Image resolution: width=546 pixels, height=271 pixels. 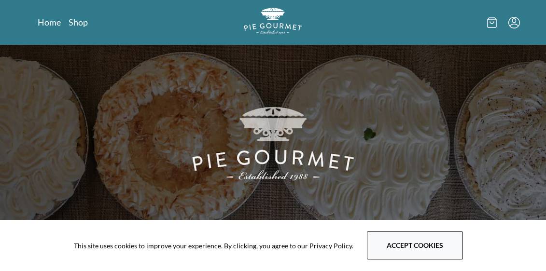 I want to click on button: Menu, so click(x=514, y=23).